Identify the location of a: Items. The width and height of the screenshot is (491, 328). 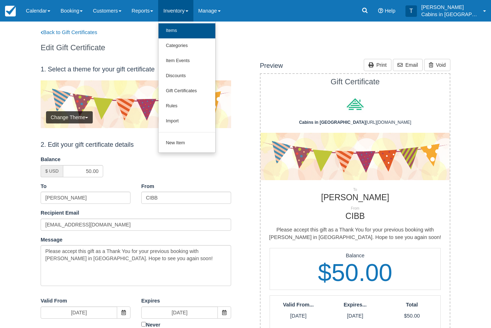
(187, 31).